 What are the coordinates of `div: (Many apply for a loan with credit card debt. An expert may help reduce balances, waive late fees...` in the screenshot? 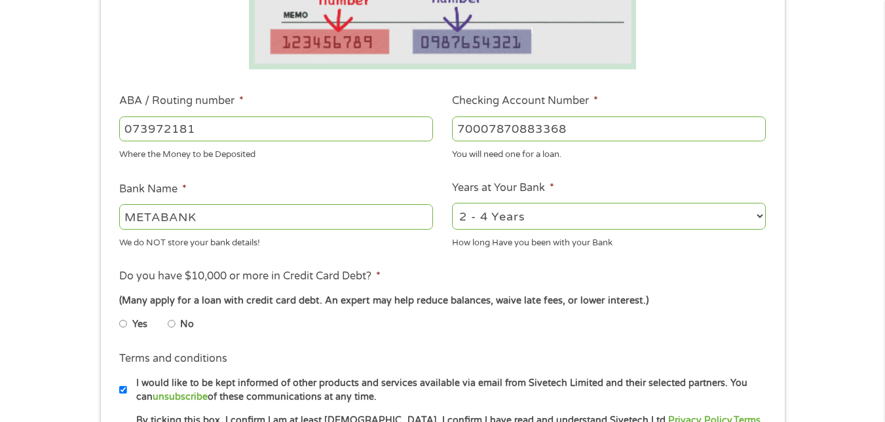 It's located at (442, 301).